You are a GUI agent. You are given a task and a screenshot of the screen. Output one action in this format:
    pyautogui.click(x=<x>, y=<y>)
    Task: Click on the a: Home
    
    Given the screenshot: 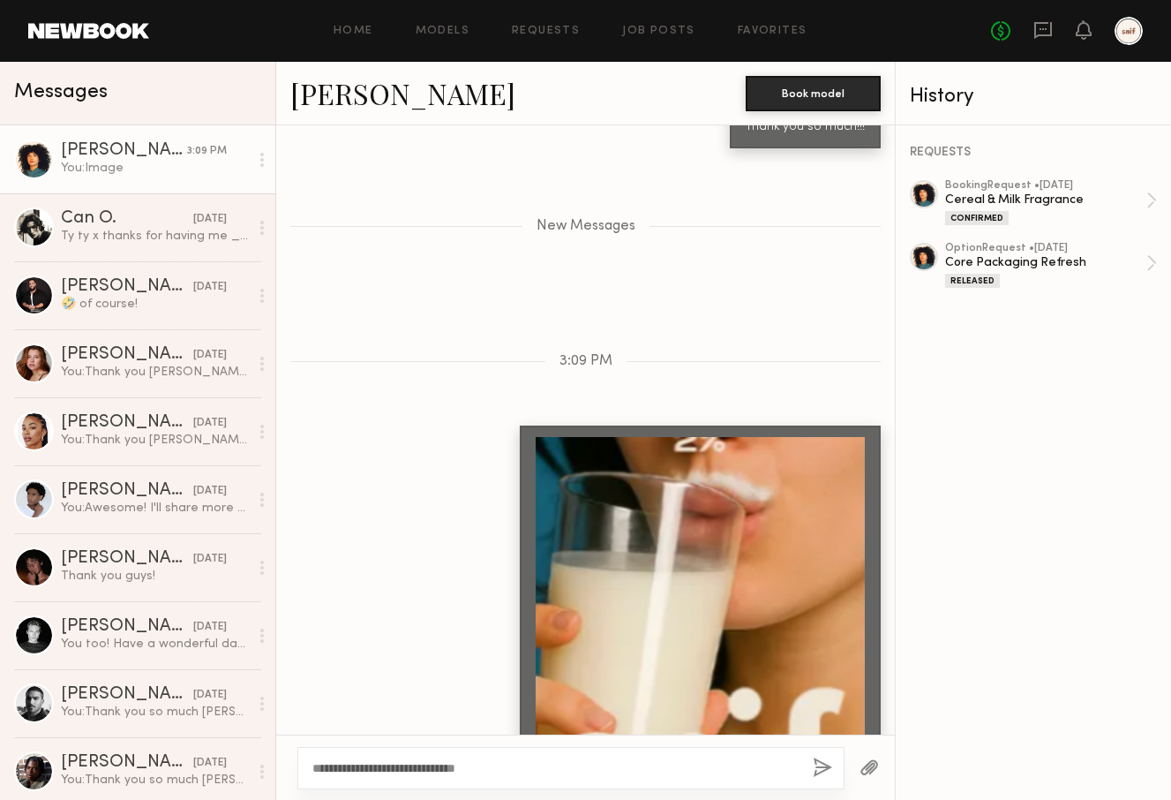 What is the action you would take?
    pyautogui.click(x=353, y=31)
    